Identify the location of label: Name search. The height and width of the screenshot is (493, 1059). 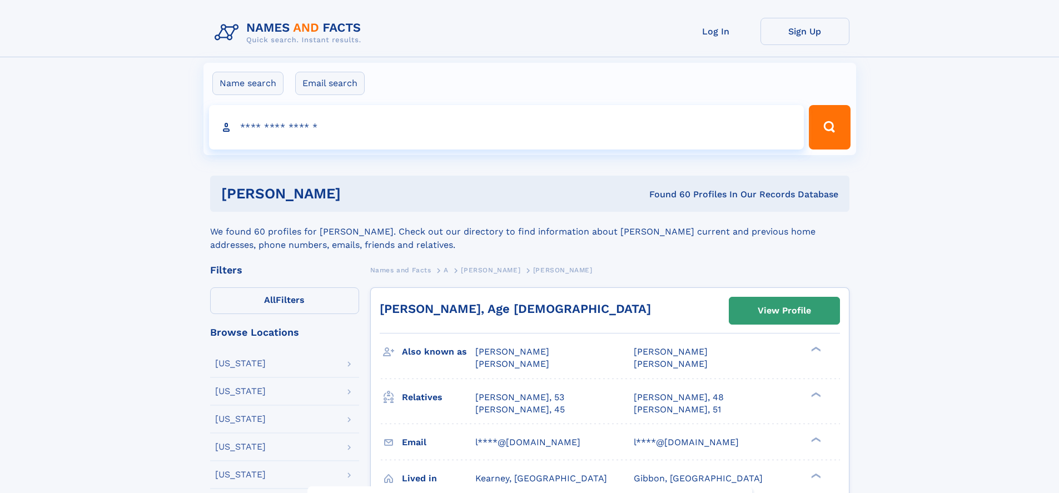
(248, 83).